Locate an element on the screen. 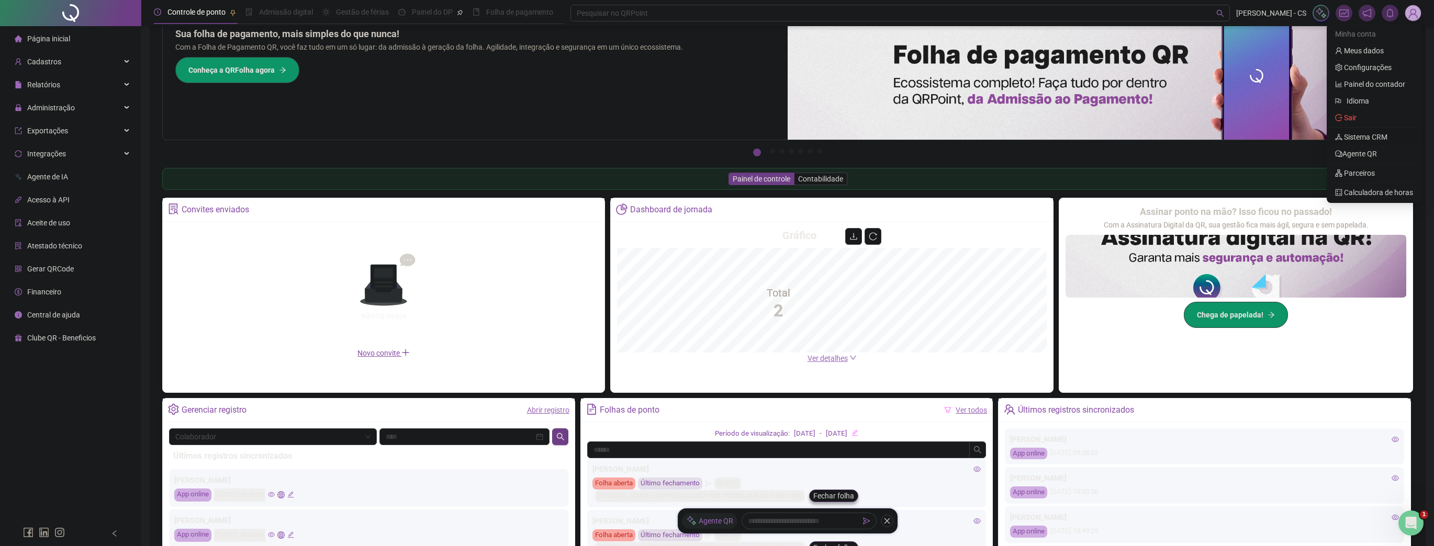 Image resolution: width=1434 pixels, height=546 pixels. span: Contabilidade is located at coordinates (820, 179).